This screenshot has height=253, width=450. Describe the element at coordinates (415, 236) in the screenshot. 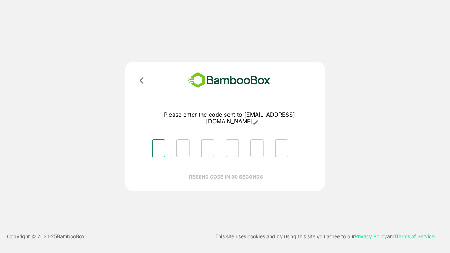

I see `a: Terms of Service` at that location.